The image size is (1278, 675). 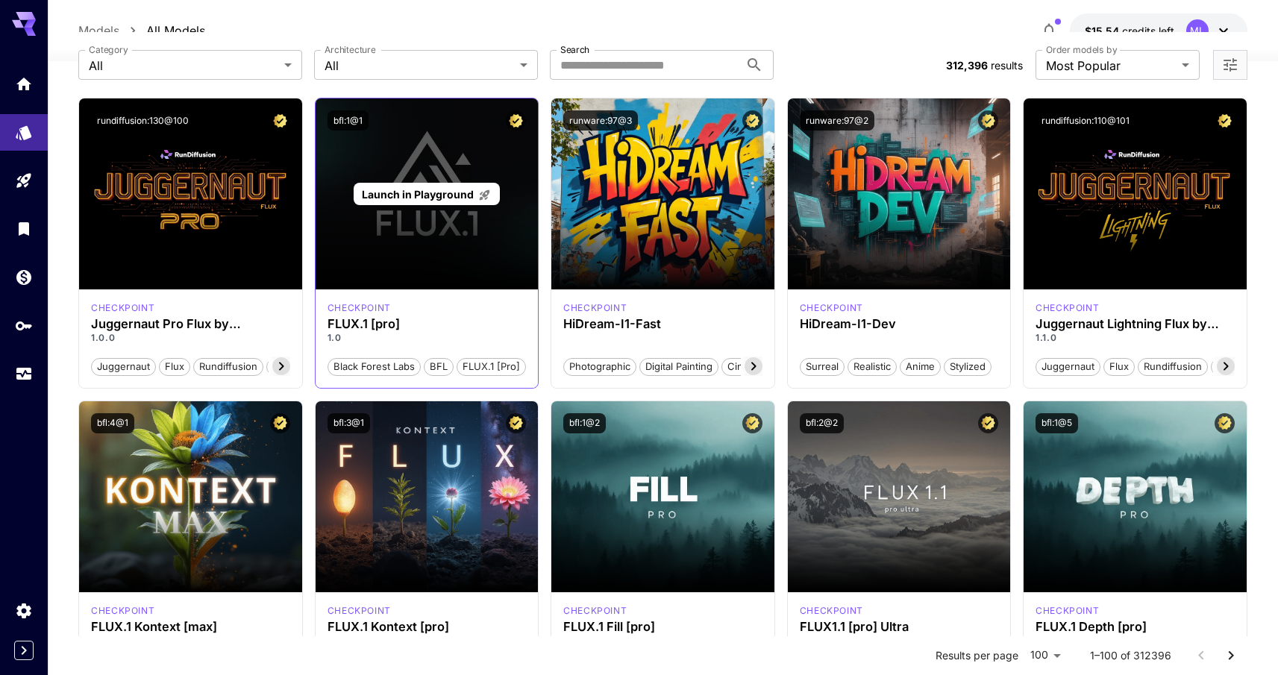 What do you see at coordinates (491, 367) in the screenshot?
I see `span: FLUX.1 [pro]` at bounding box center [491, 367].